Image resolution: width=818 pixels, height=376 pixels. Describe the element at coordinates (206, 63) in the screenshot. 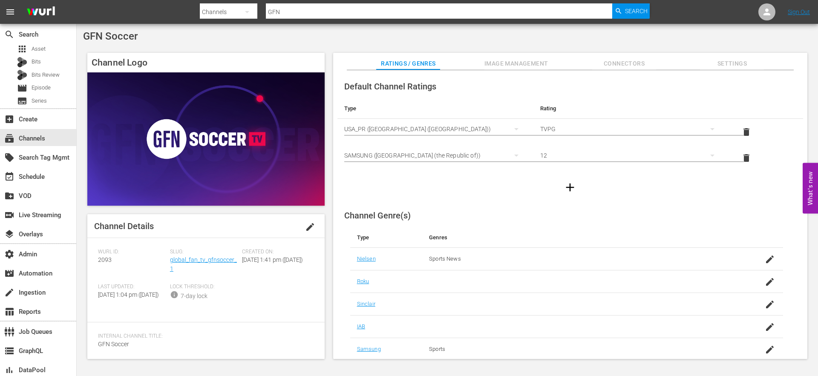

I see `h4: Channel Logo` at that location.